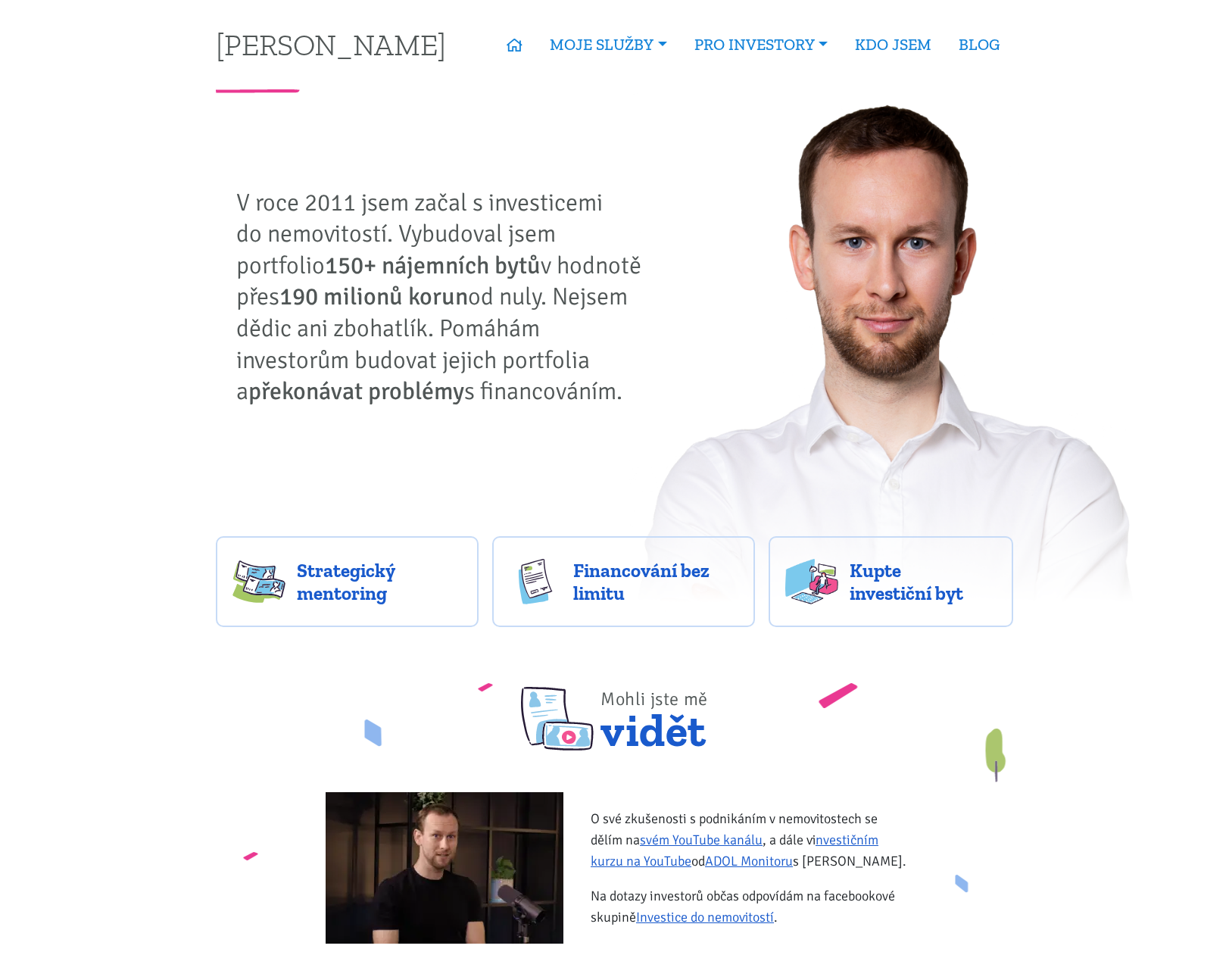  What do you see at coordinates (656, 582) in the screenshot?
I see `span: Financování bez limitu` at bounding box center [656, 582].